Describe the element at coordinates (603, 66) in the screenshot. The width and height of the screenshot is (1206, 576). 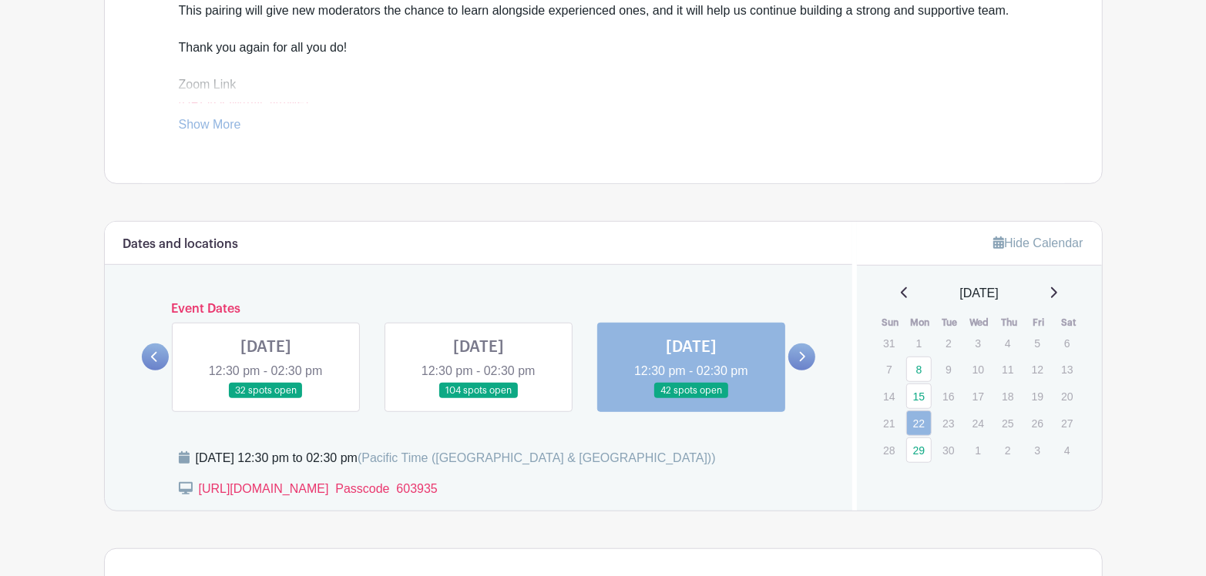
I see `div: This pairing will give new moderators the chance to learn alongside experienced ones, and it will...` at that location.